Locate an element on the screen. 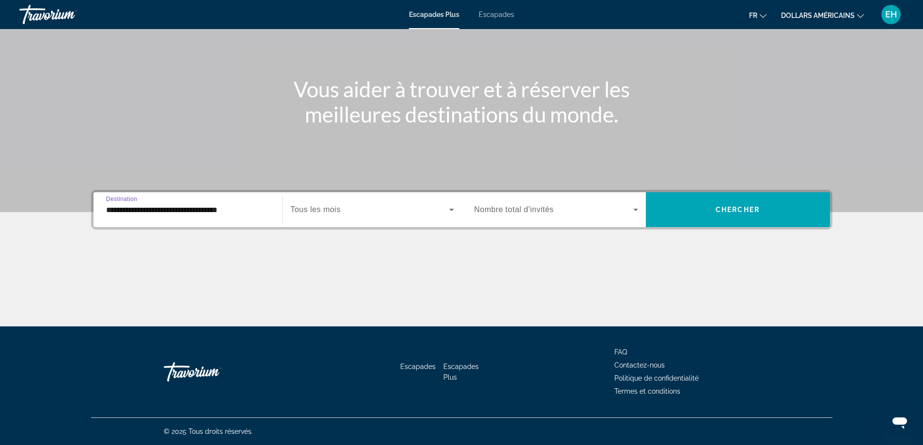 The image size is (923, 445). span: Chercher is located at coordinates (738, 210).